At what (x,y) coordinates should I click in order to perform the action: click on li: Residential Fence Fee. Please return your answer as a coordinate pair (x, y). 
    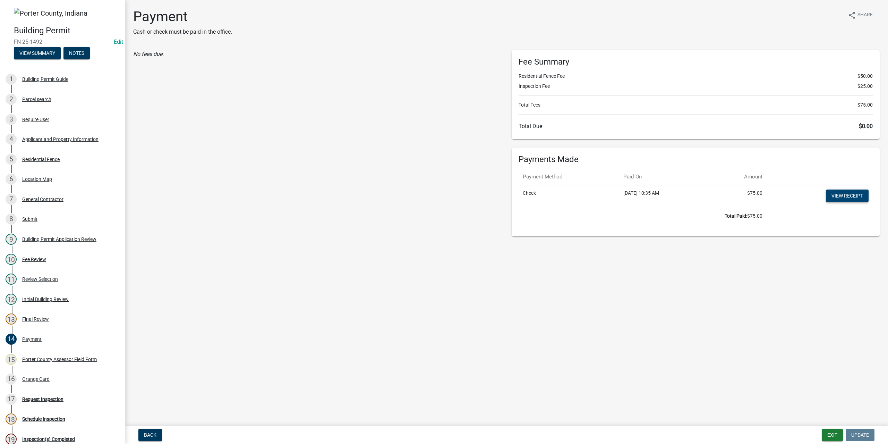
    Looking at the image, I should click on (696, 76).